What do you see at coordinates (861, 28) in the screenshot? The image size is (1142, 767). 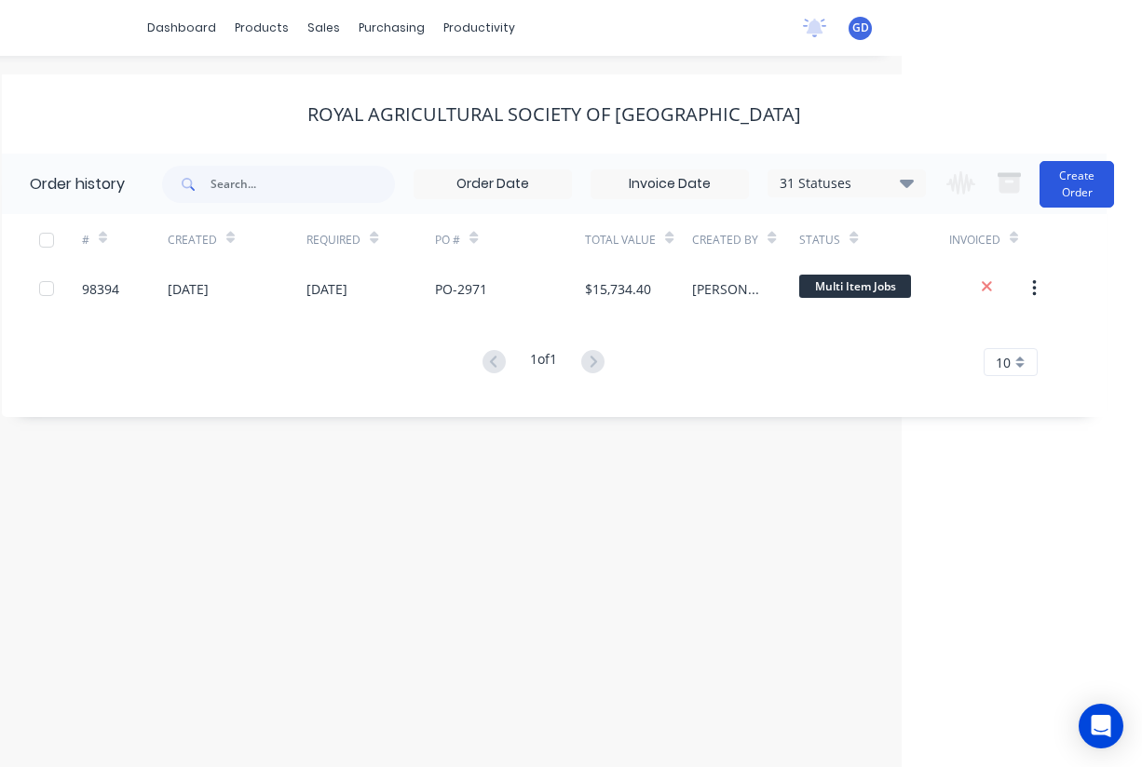 I see `span: GD` at bounding box center [861, 28].